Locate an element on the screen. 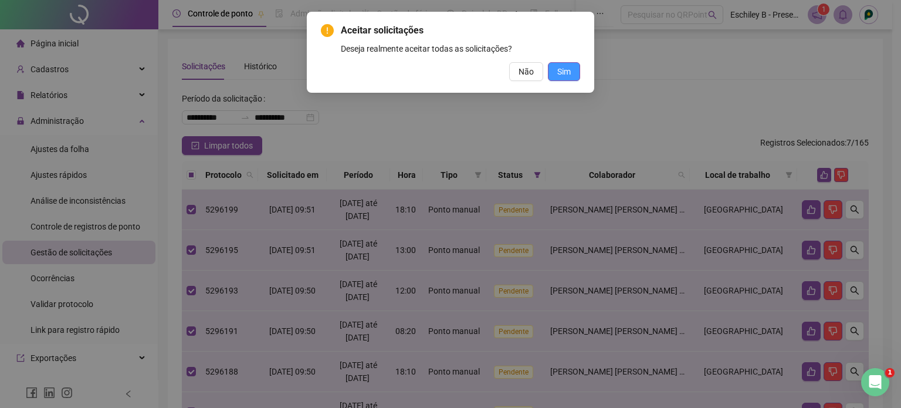 This screenshot has height=408, width=901. span: Aceitar solicitações is located at coordinates (461, 31).